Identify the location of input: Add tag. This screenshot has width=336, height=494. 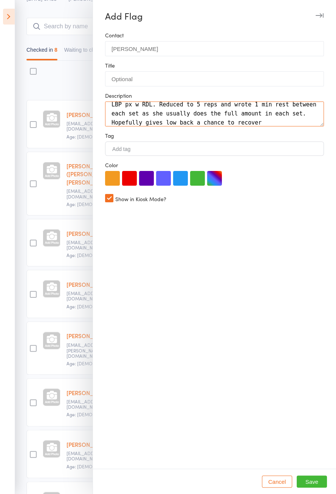
(125, 149).